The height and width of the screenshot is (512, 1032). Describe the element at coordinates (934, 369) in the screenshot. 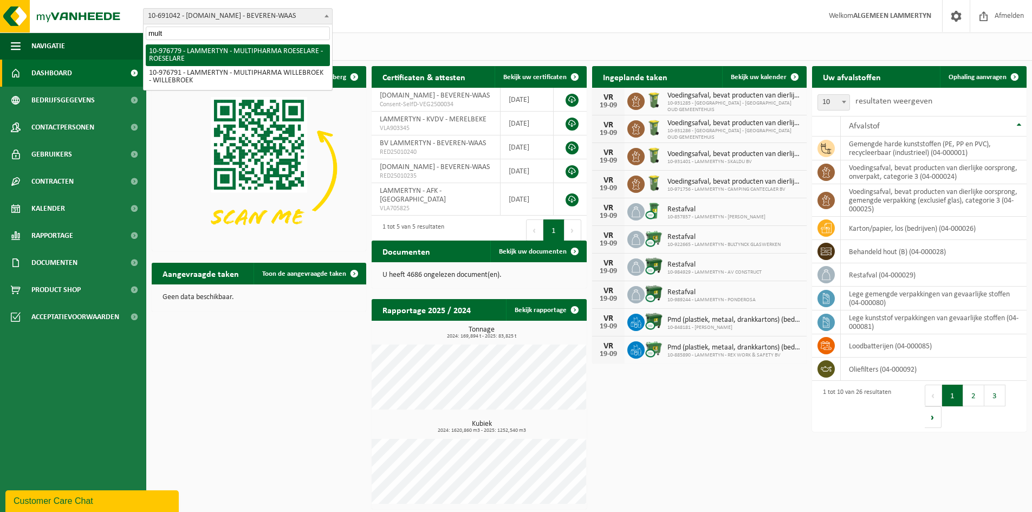

I see `td: oliefilters (04-000092)` at that location.